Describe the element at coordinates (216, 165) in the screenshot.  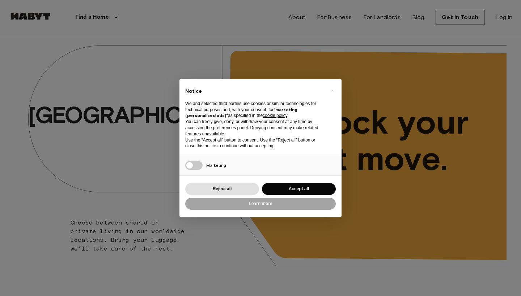
I see `span: Marketing` at that location.